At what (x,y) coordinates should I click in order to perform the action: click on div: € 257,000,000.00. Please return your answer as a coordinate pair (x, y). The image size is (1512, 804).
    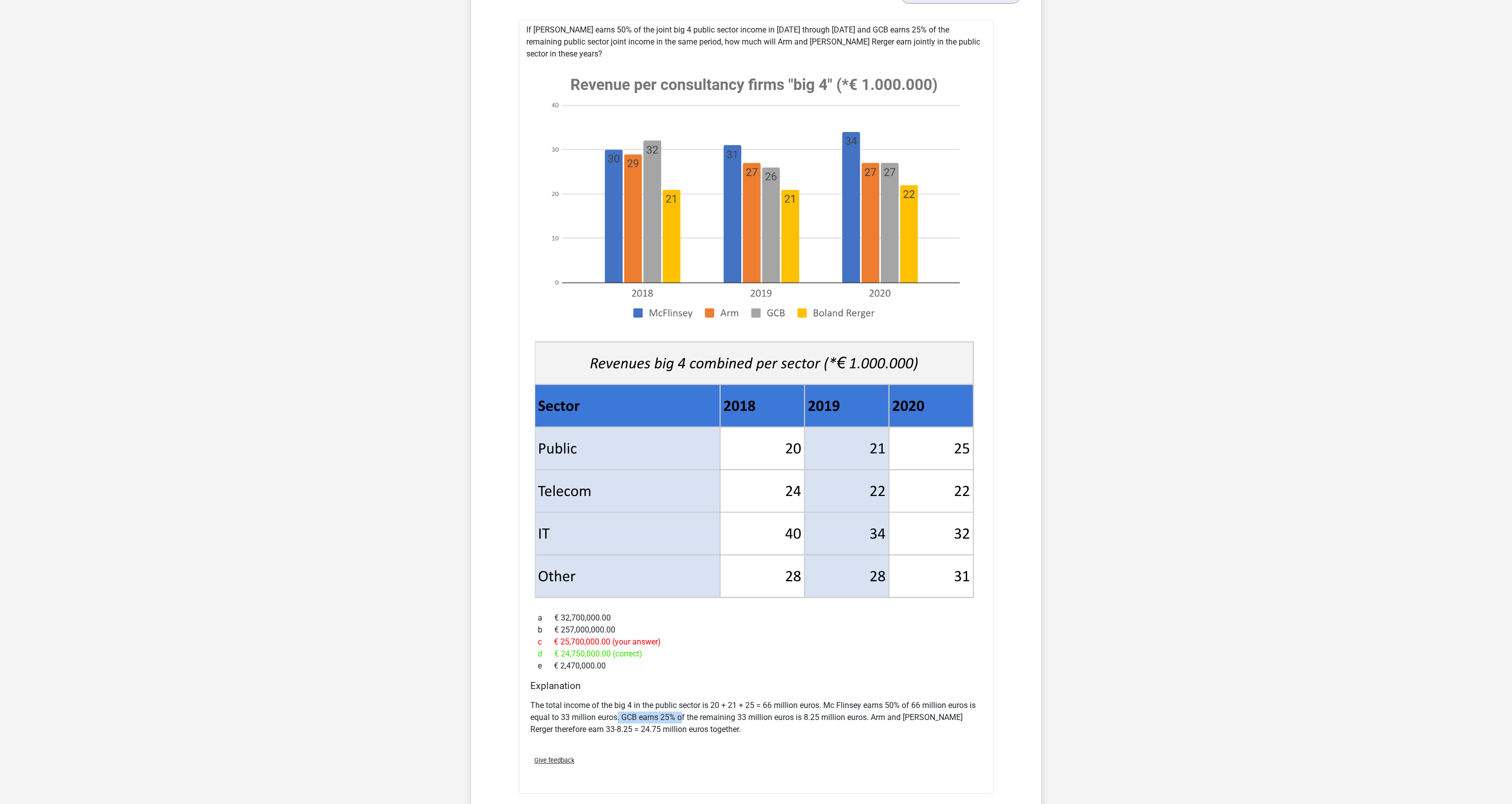
    Looking at the image, I should click on (756, 631).